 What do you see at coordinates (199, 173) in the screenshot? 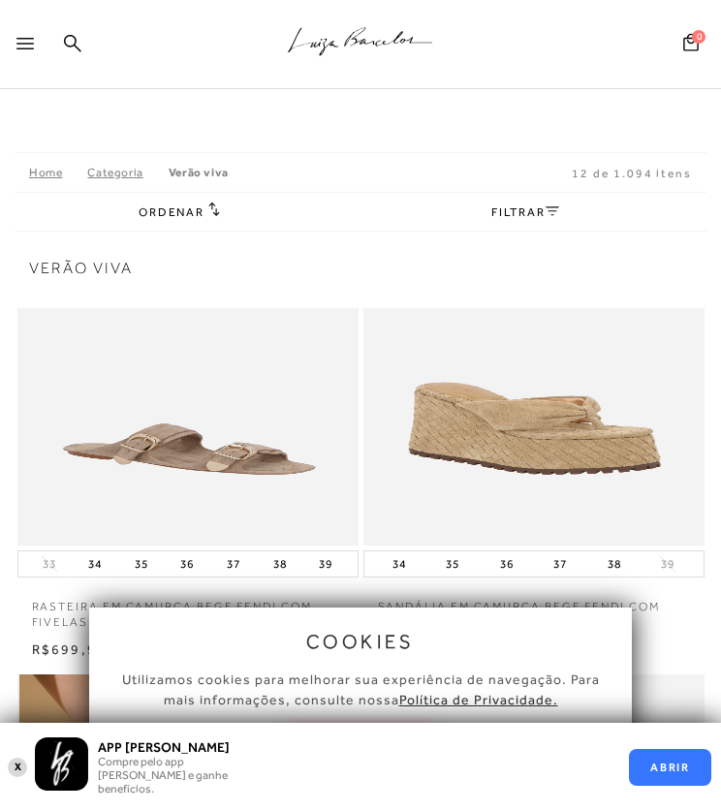
I see `a: Verão Viva` at bounding box center [199, 173].